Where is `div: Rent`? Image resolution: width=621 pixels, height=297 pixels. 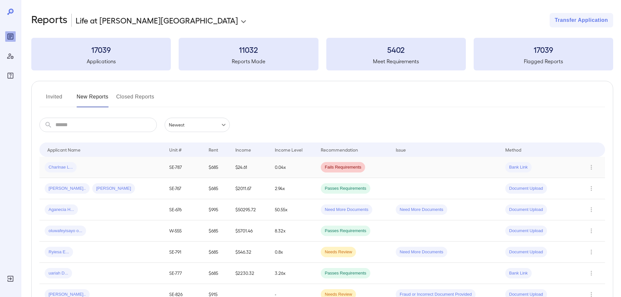 div: Rent is located at coordinates (214, 150).